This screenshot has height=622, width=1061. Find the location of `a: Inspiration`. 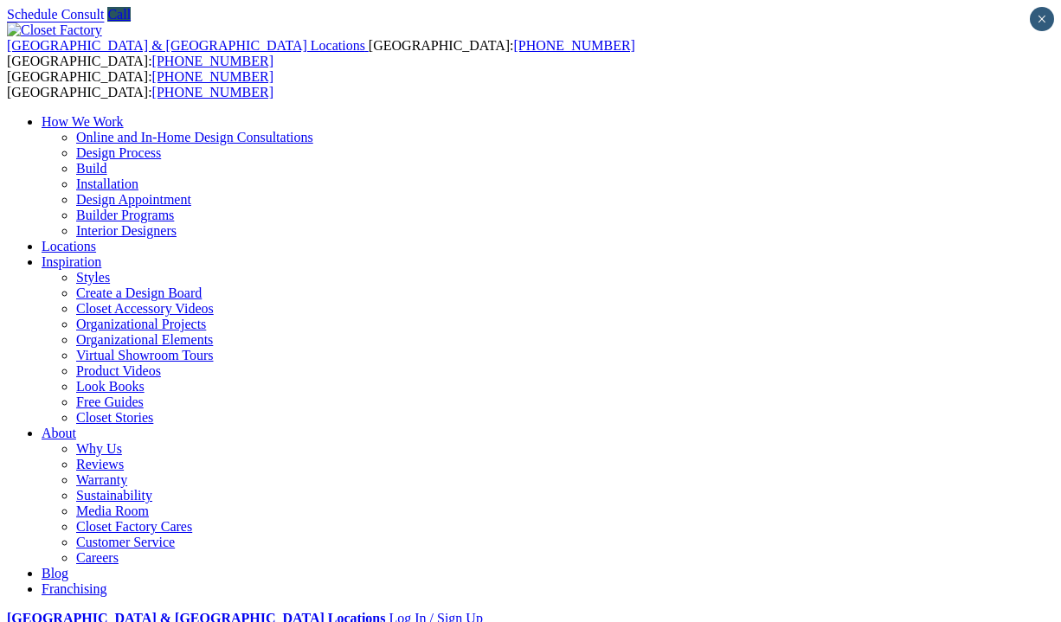

a: Inspiration is located at coordinates (71, 261).